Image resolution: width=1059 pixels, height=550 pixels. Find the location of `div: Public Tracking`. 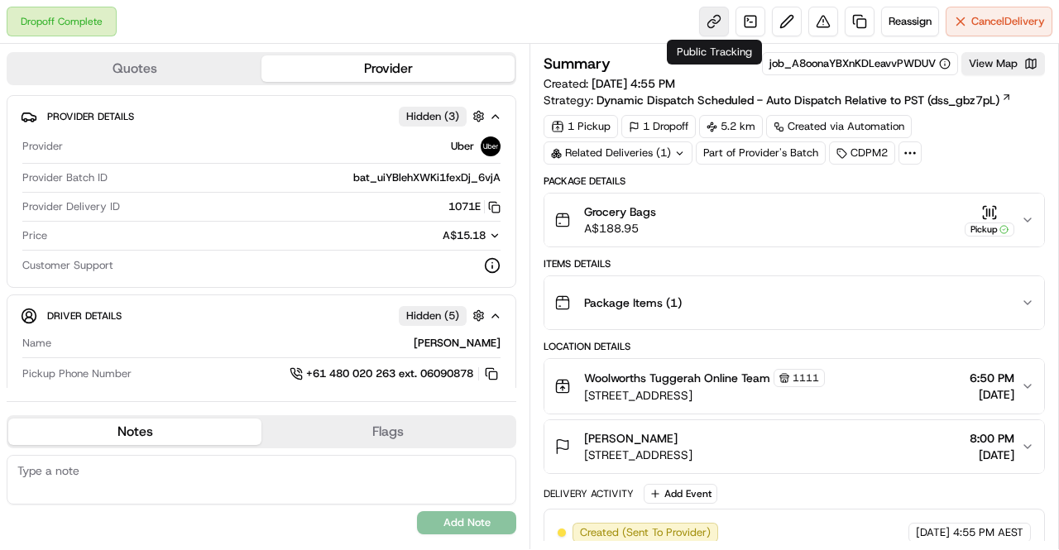

div: Public Tracking is located at coordinates (714, 52).